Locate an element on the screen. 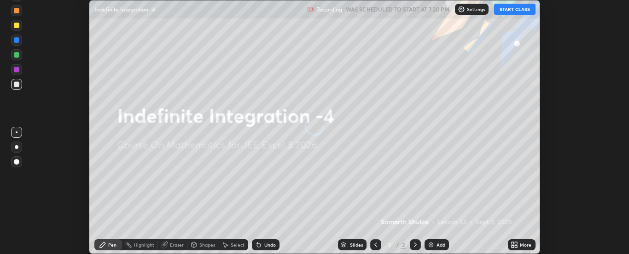 This screenshot has height=254, width=629. img: class-settings-icons is located at coordinates (461, 9).